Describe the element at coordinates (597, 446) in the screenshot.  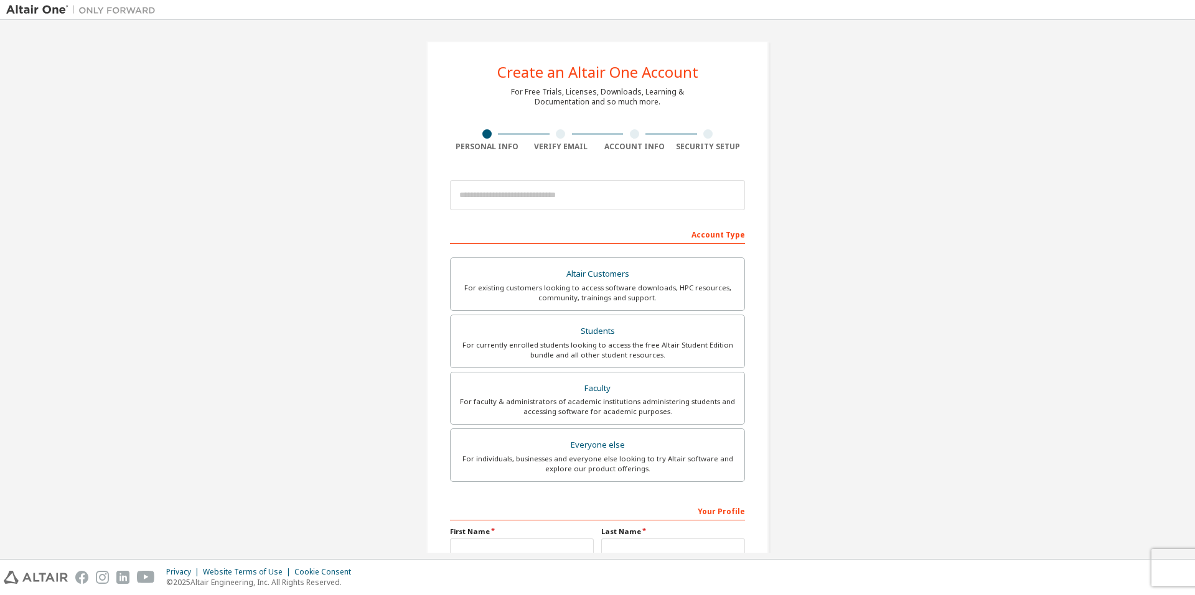
I see `div: Everyone else` at that location.